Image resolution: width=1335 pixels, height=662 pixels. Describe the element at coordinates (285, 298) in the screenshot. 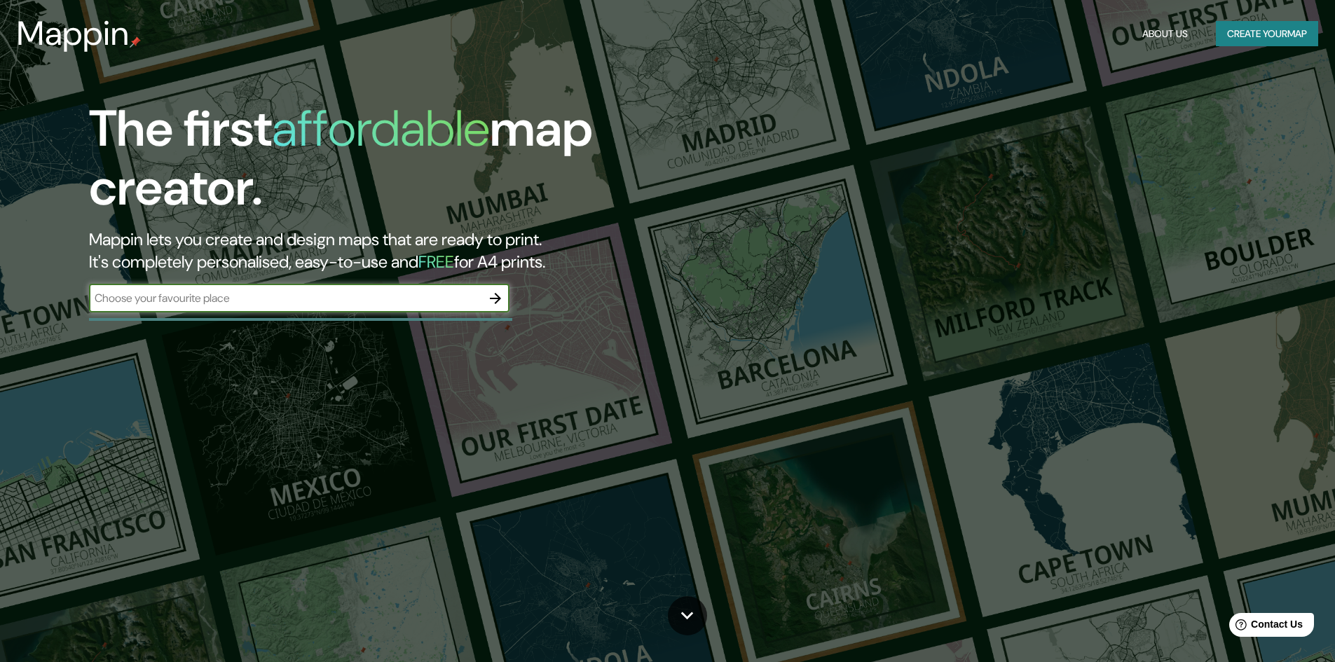

I see `input: Choose your favourite place` at that location.